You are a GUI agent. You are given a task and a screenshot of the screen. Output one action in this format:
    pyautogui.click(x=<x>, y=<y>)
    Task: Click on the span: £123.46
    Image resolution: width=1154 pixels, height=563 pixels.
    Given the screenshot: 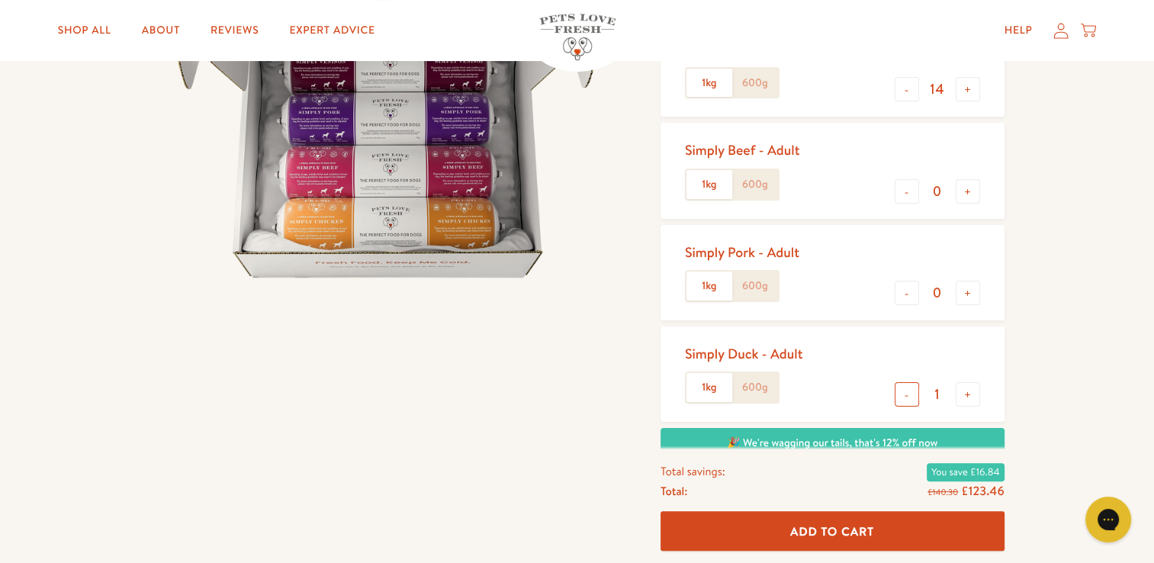 What is the action you would take?
    pyautogui.click(x=982, y=490)
    